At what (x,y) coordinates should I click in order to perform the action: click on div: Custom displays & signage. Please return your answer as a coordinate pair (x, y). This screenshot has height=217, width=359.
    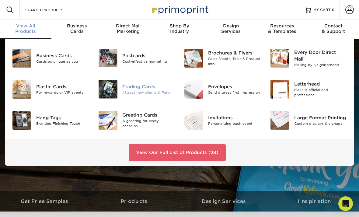
    Looking at the image, I should click on (321, 124).